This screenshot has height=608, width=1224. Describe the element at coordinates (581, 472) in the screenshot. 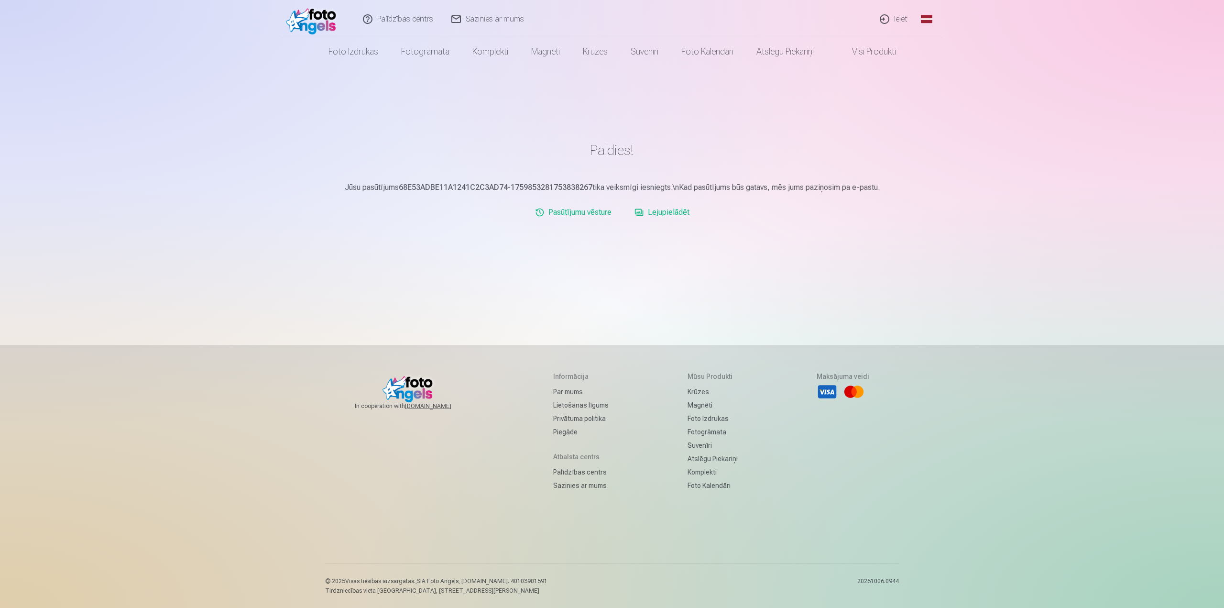

I see `a: Palīdzības centrs` at that location.